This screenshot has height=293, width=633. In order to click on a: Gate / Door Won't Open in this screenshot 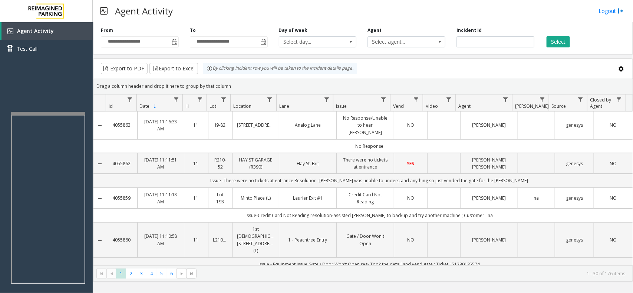, I will do `click(365, 240)`.